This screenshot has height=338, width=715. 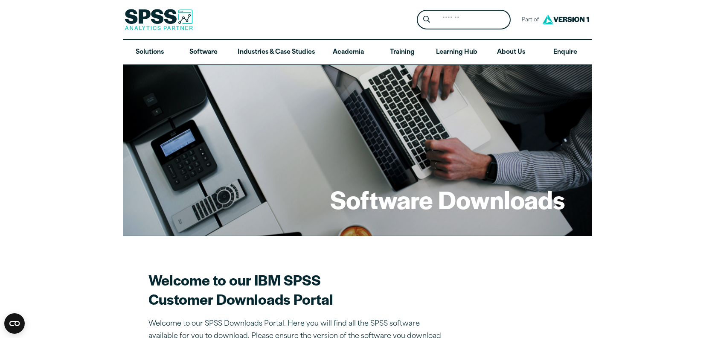 I want to click on button: Open CMP widget, so click(x=15, y=324).